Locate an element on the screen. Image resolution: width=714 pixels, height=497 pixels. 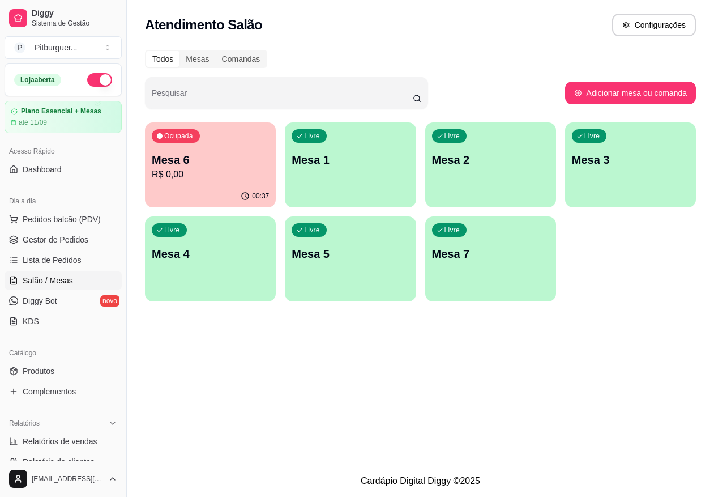
a: Lista de Pedidos is located at coordinates (63, 260).